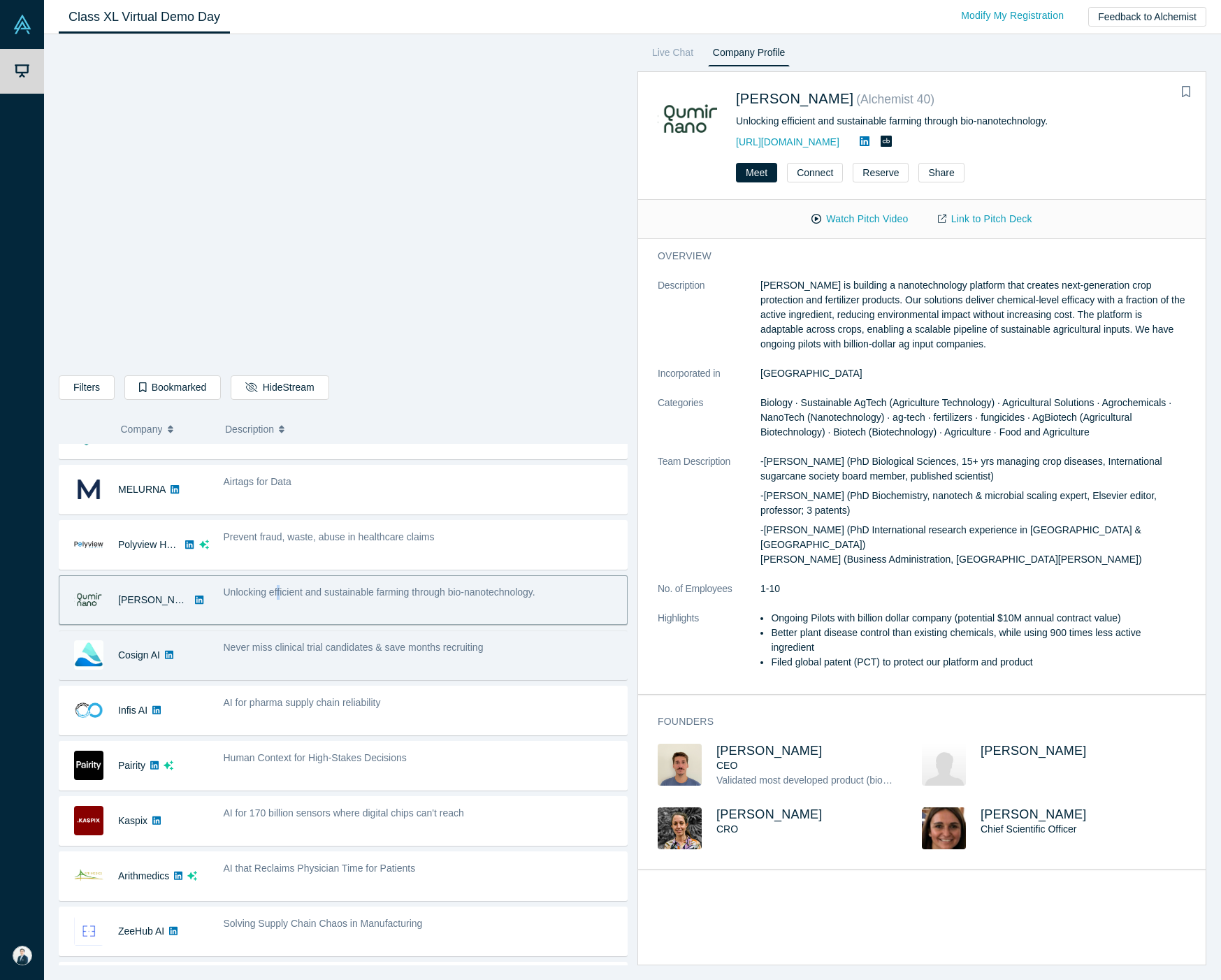 This screenshot has height=980, width=1221. What do you see at coordinates (979, 640) in the screenshot?
I see `li: Better plant disease control than existing chemicals, while using 900 times less active ingredient` at bounding box center [979, 640].